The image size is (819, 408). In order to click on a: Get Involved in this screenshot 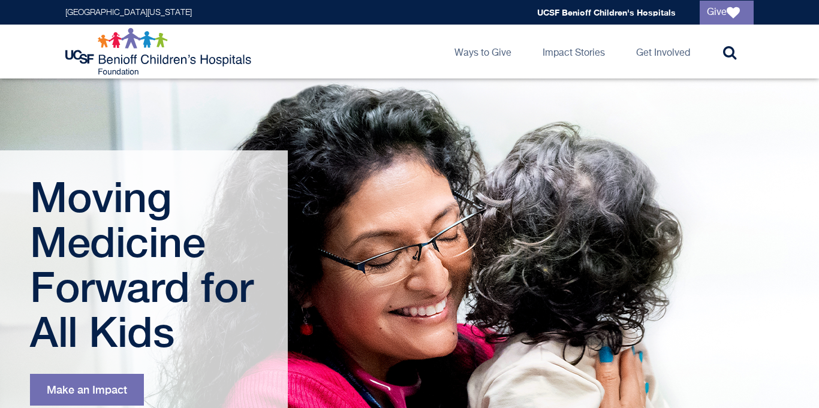, I will do `click(663, 52)`.